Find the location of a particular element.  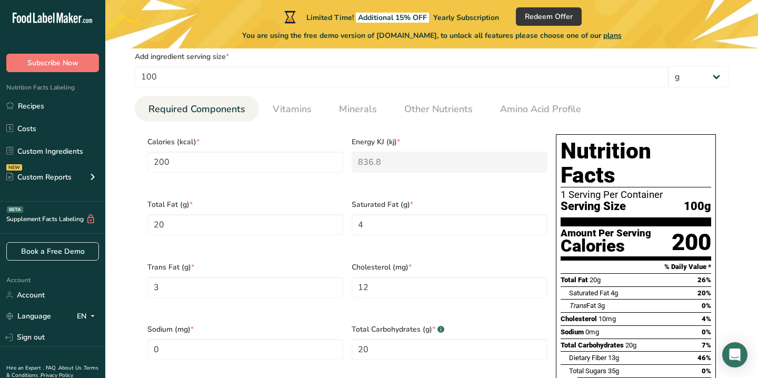

span: Trans Fat (g) is located at coordinates (245, 267).